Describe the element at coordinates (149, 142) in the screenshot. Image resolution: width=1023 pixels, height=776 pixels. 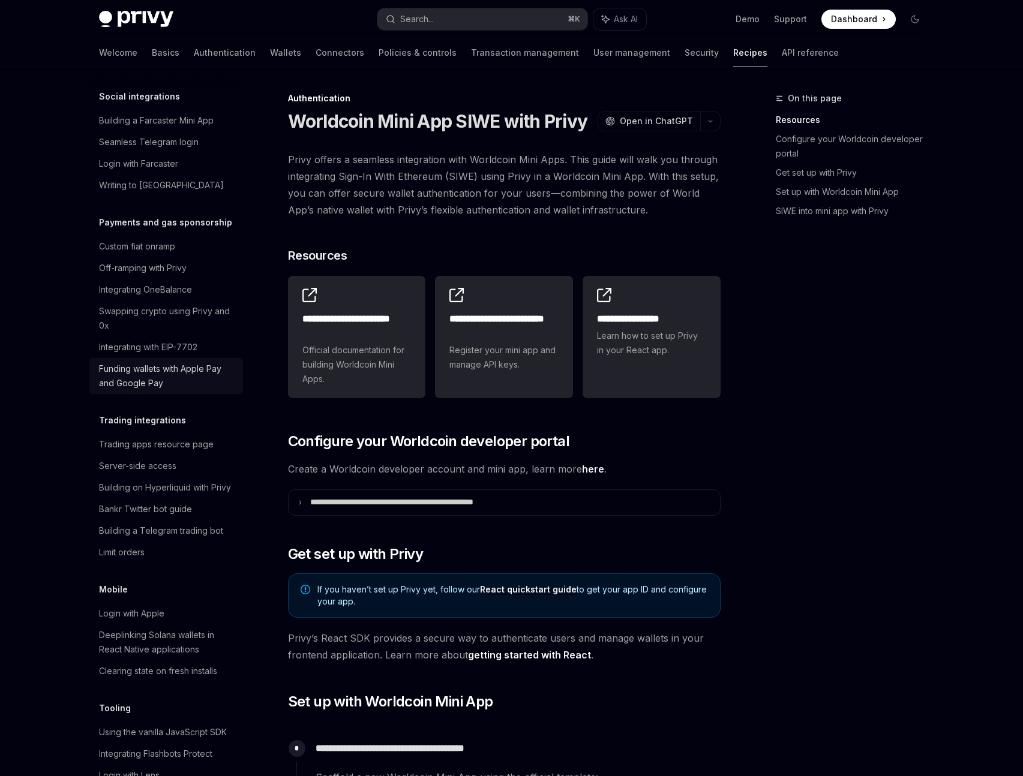
I see `div: Seamless Telegram login` at that location.